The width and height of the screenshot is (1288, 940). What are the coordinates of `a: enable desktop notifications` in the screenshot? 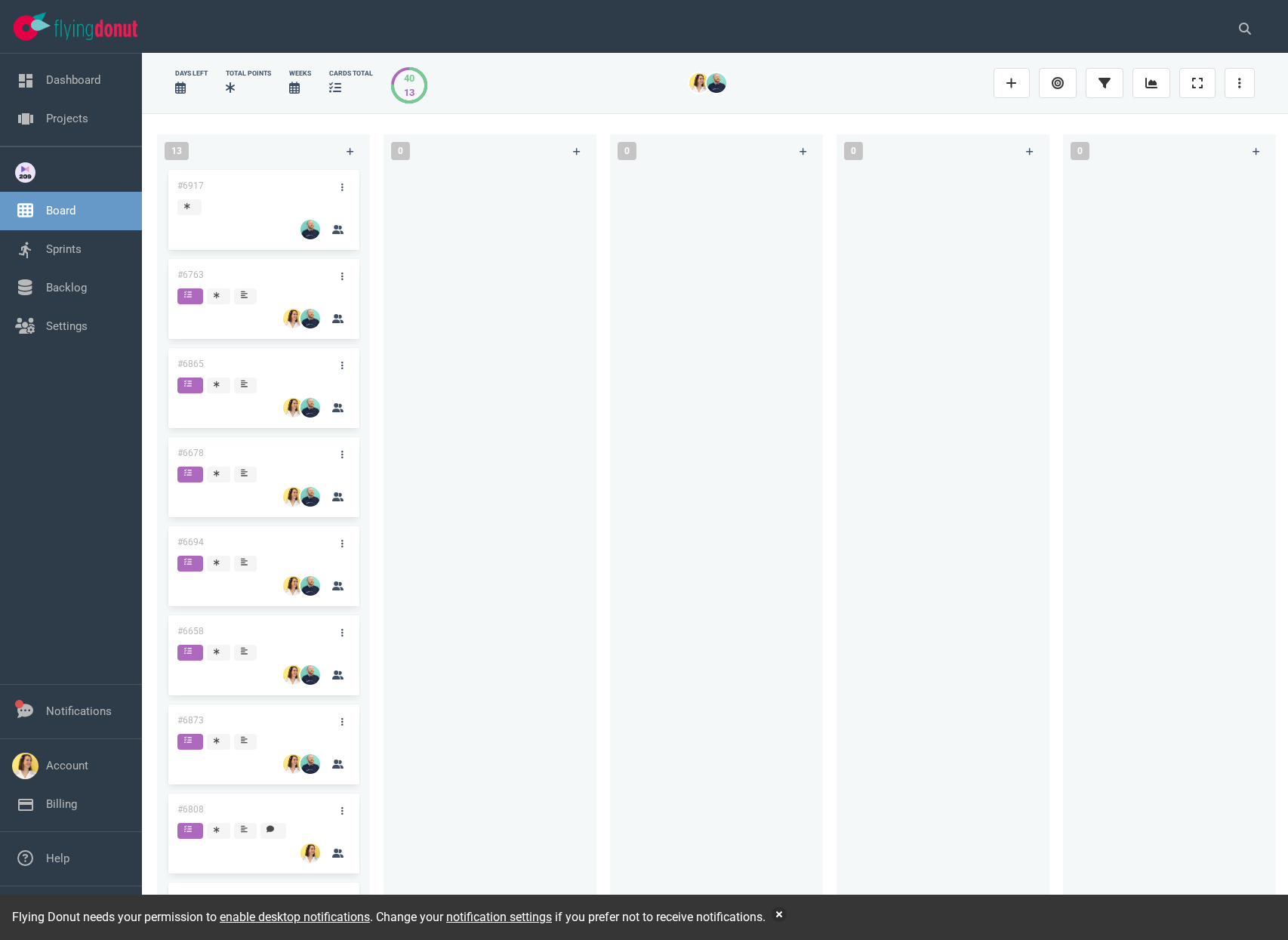 It's located at (294, 917).